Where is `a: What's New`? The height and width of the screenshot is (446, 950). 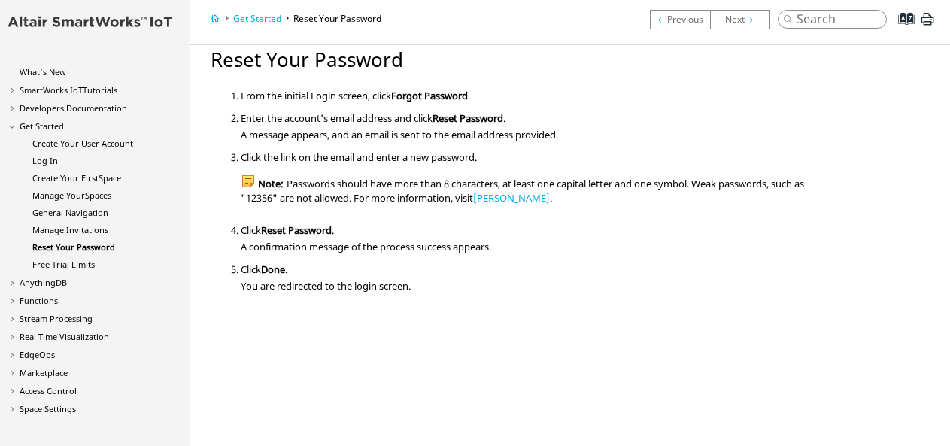 a: What's New is located at coordinates (43, 71).